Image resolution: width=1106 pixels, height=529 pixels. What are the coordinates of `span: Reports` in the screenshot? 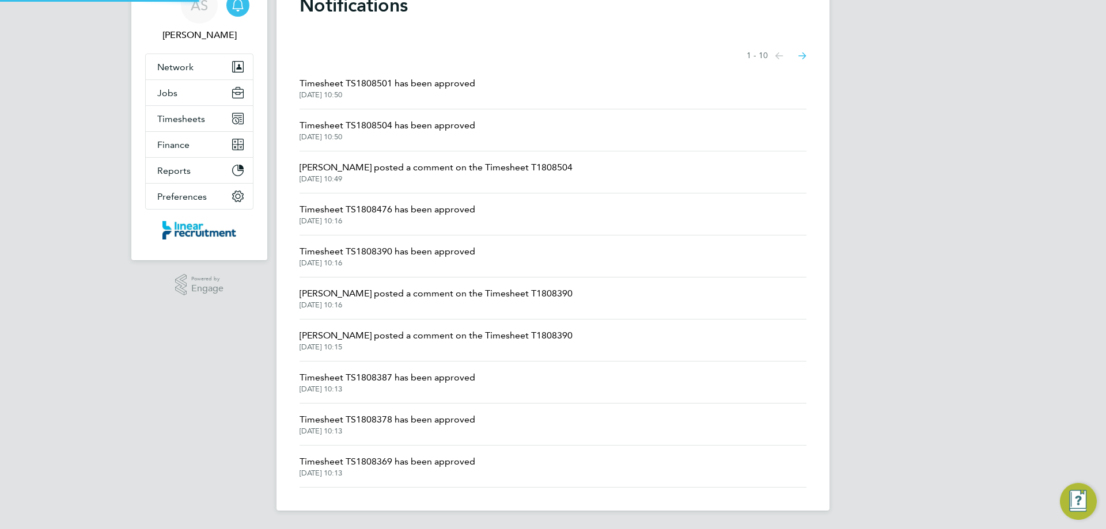 It's located at (174, 170).